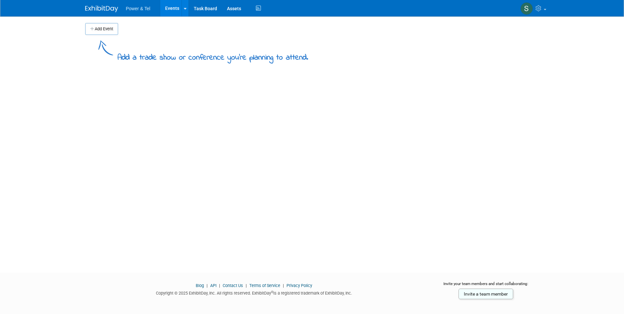  What do you see at coordinates (200, 285) in the screenshot?
I see `a: Blog` at bounding box center [200, 285].